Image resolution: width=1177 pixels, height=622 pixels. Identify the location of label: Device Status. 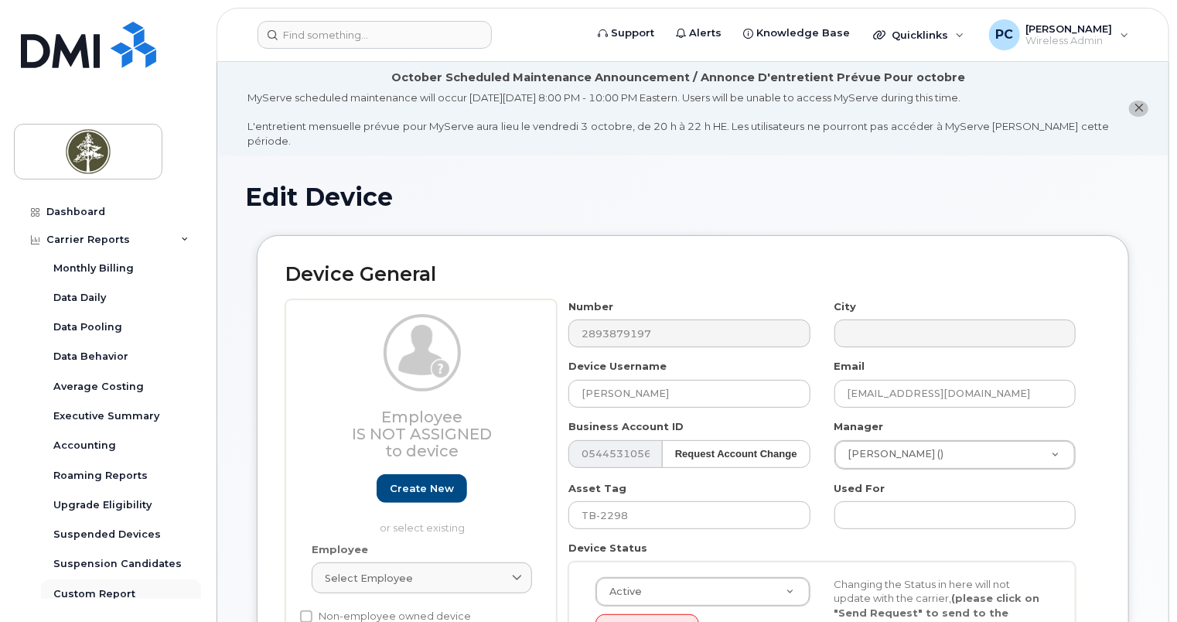
(608, 547).